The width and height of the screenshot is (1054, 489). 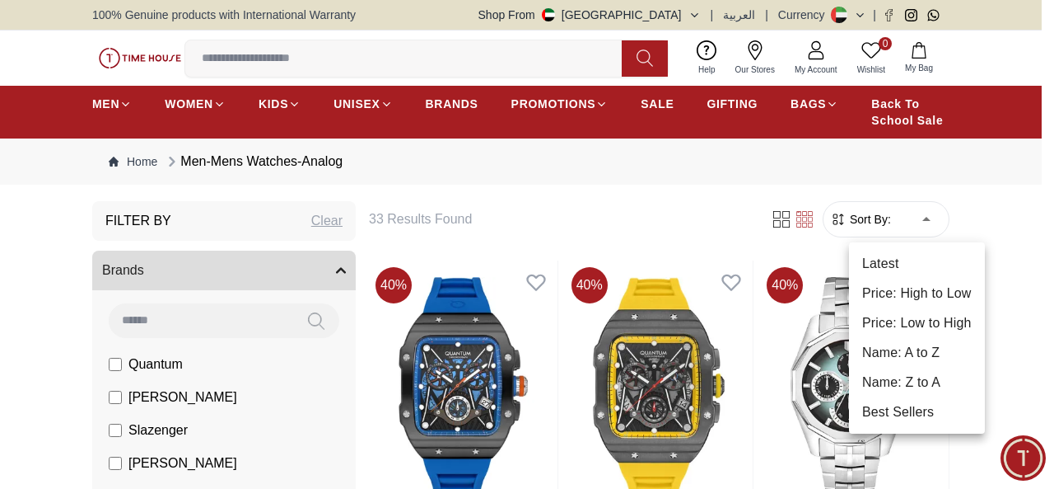 What do you see at coordinates (917, 293) in the screenshot?
I see `li: Price: High to Low` at bounding box center [917, 293].